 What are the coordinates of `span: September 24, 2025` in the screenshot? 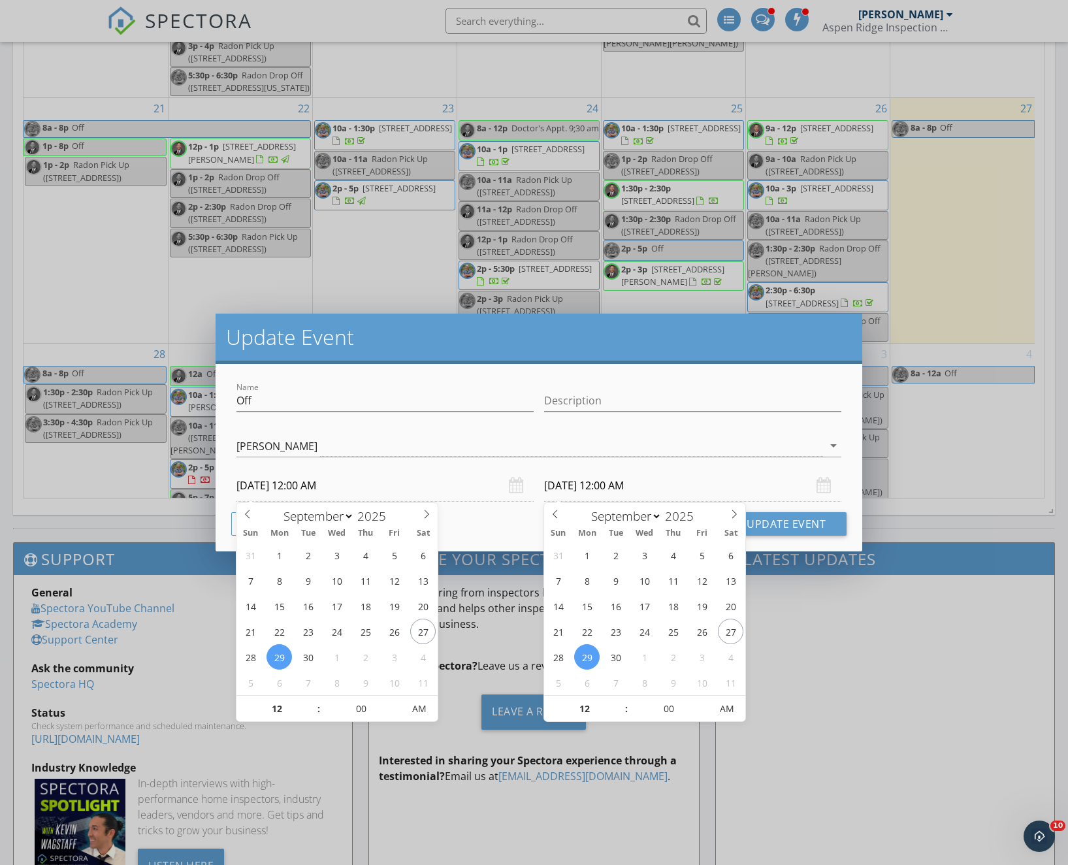 It's located at (644, 631).